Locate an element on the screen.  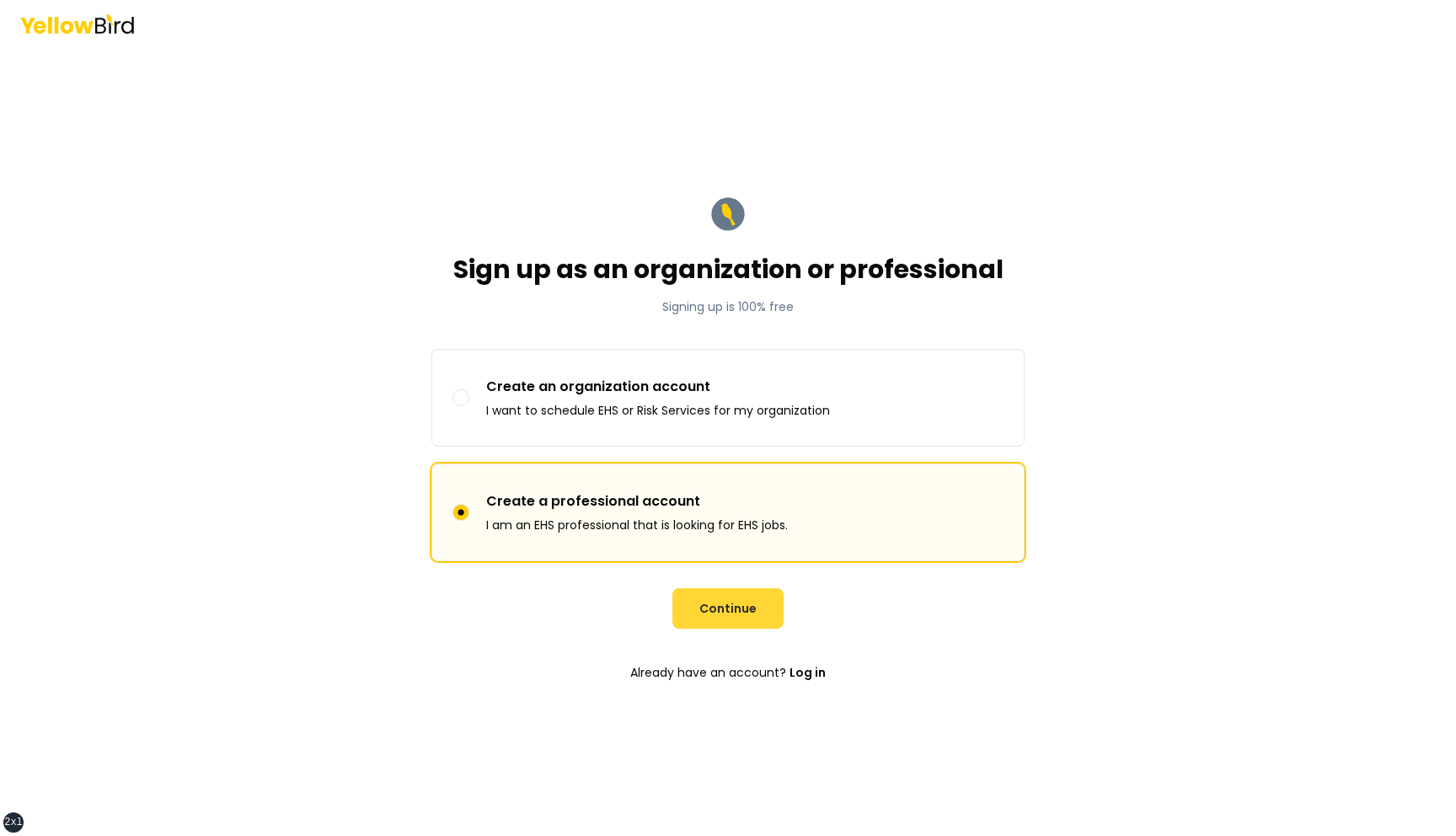
p: Signing up is 100% free is located at coordinates (728, 306).